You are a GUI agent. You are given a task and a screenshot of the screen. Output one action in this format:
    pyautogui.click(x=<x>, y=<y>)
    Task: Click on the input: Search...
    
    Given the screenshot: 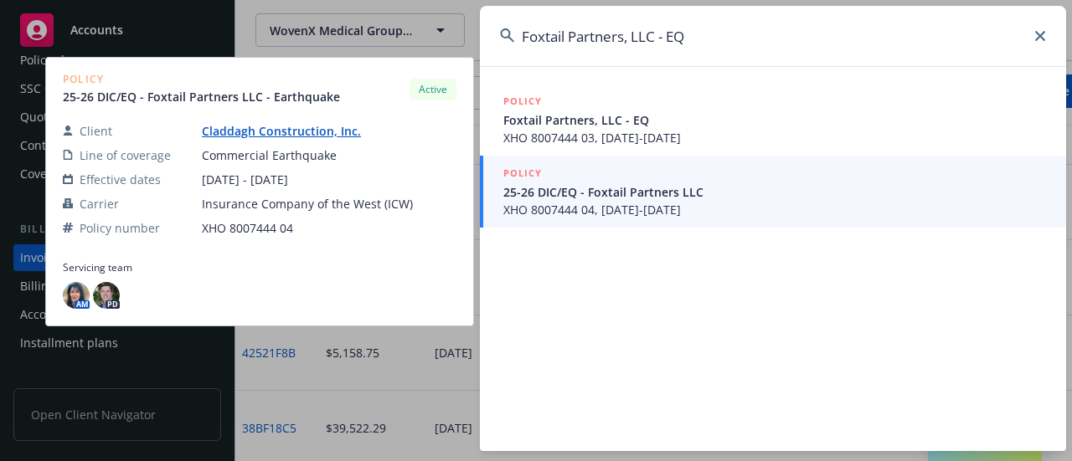 What is the action you would take?
    pyautogui.click(x=773, y=36)
    